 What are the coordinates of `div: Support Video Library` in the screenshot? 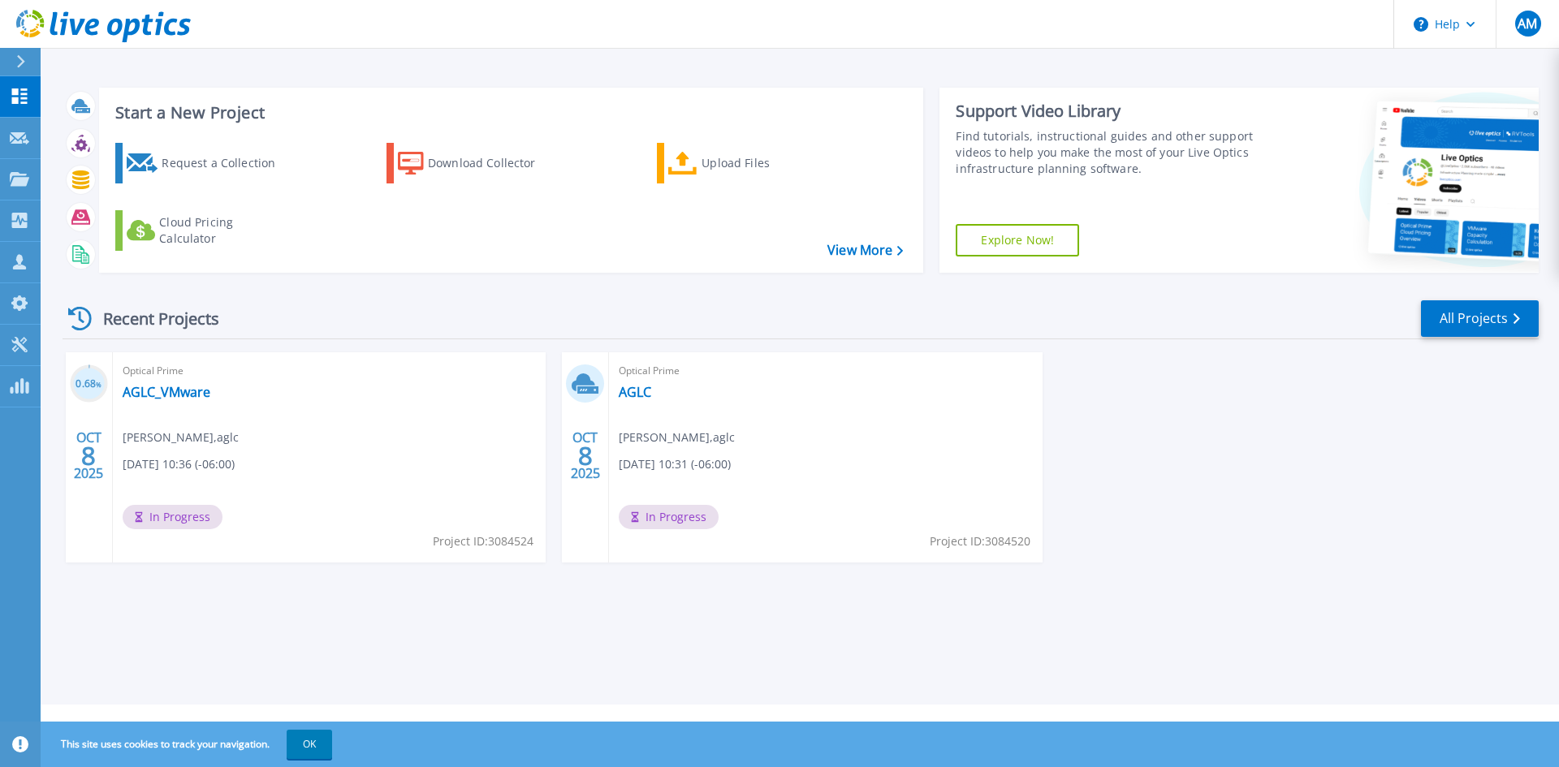 It's located at (1108, 111).